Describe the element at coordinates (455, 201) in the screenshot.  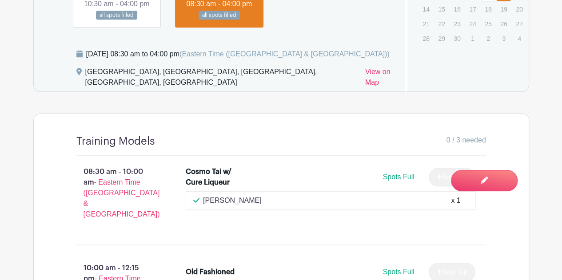
I see `div: x 1` at that location.